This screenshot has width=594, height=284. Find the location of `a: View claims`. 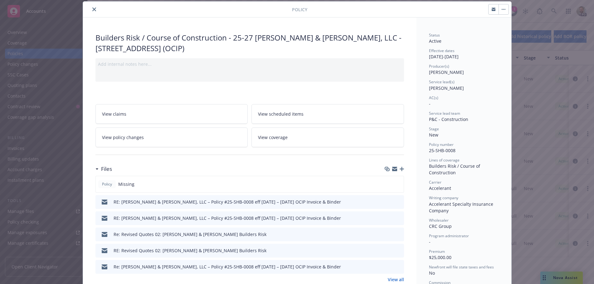

a: View claims is located at coordinates (172, 114).